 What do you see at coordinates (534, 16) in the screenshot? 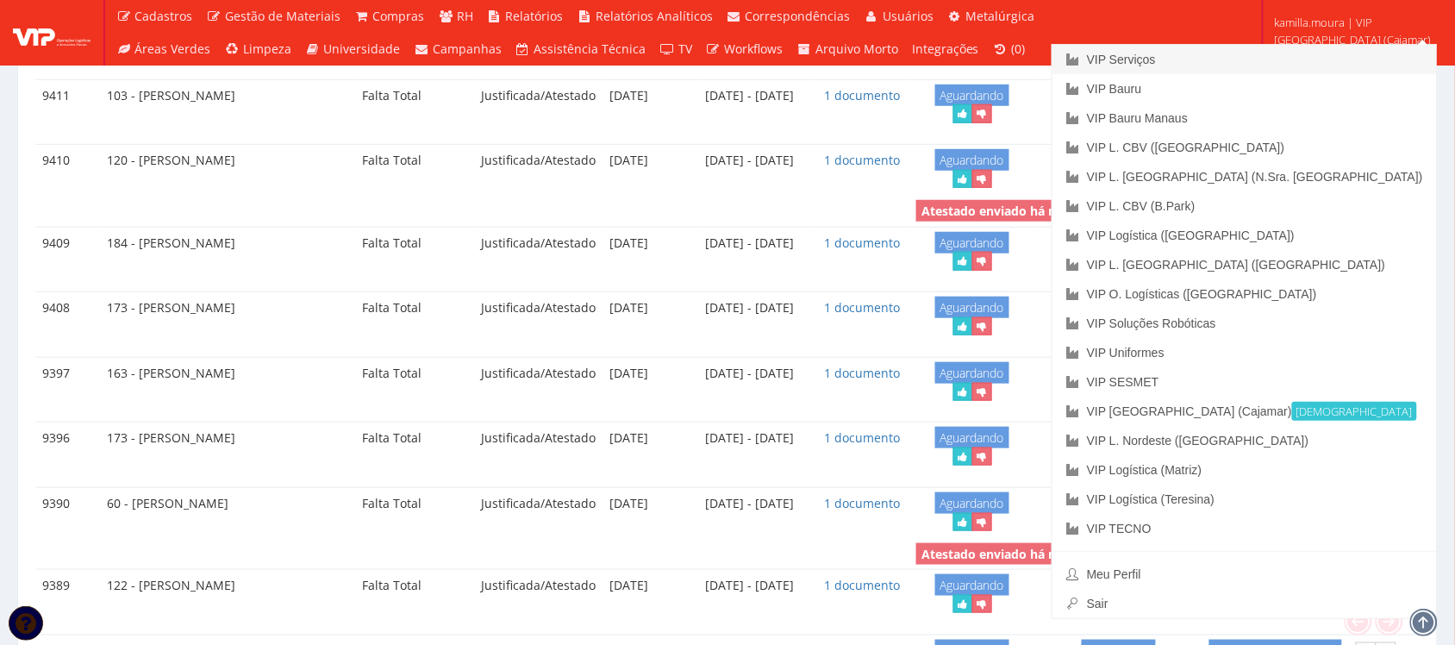
I see `span: Relatórios` at bounding box center [534, 16].